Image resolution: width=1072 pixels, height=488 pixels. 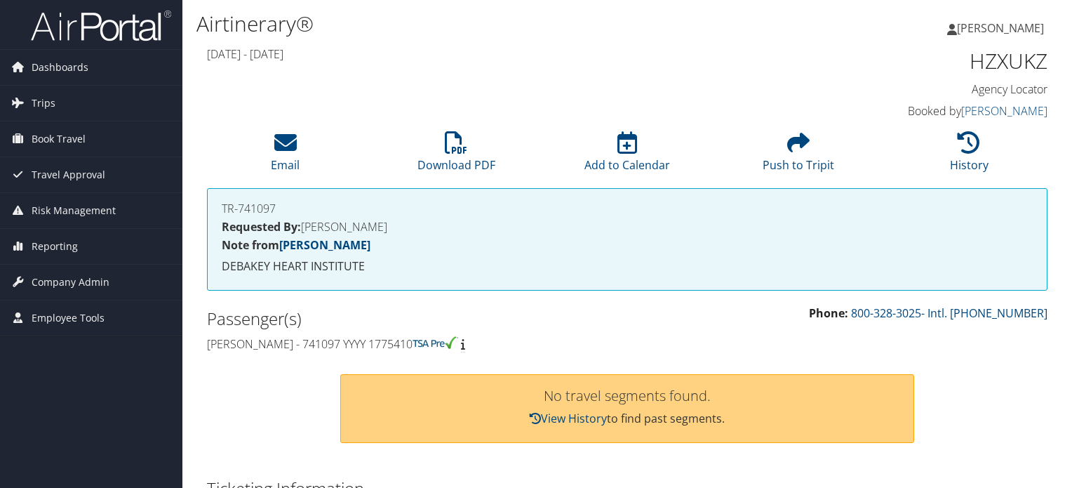 What do you see at coordinates (55, 246) in the screenshot?
I see `span: Reporting` at bounding box center [55, 246].